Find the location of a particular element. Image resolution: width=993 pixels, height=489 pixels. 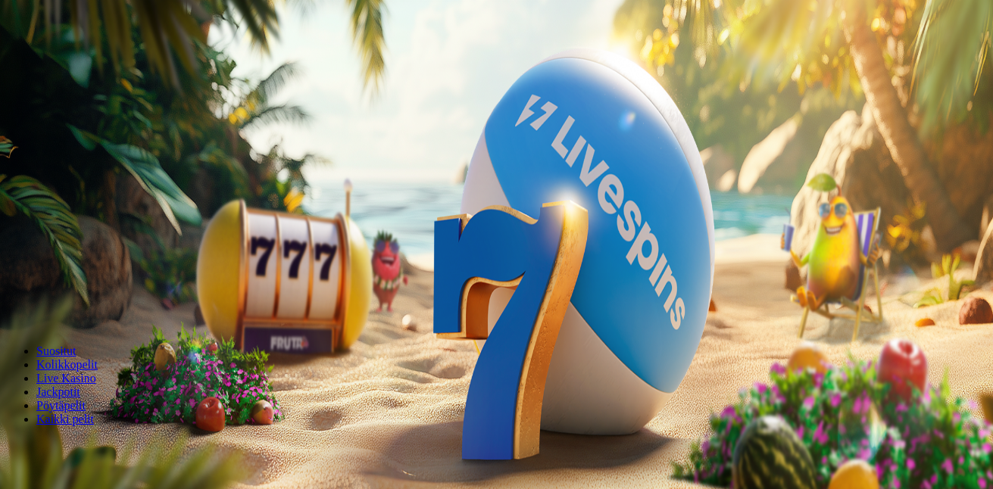

header: Lobby is located at coordinates (496, 386).